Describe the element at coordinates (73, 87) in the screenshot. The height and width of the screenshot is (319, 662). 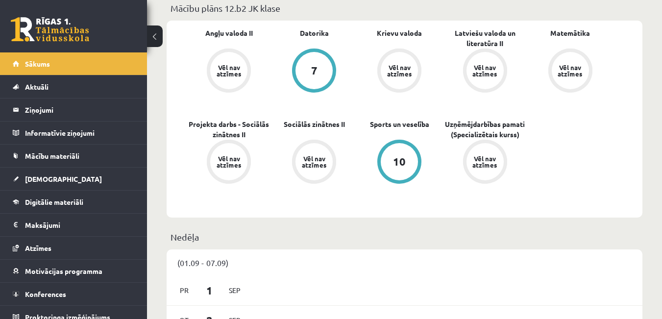
I see `a: Aktuāli` at that location.